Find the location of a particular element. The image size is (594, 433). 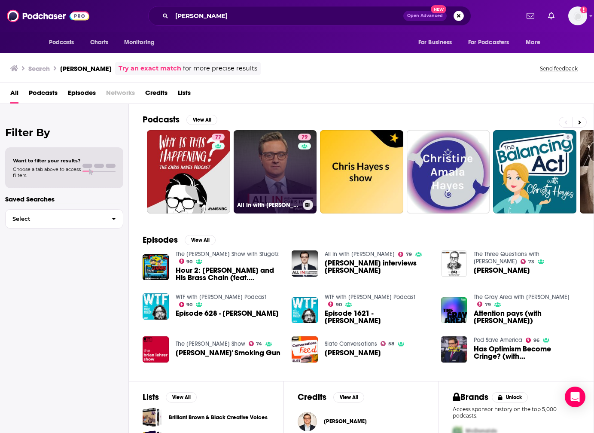

span: for more precise results is located at coordinates (220, 68).